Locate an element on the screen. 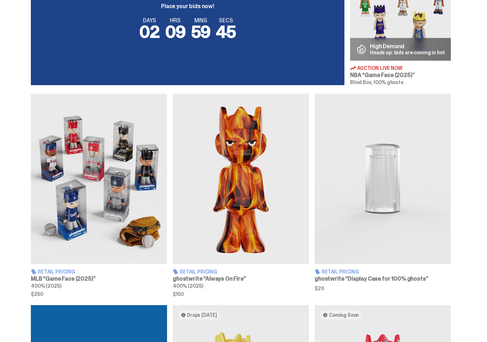 The image size is (487, 342). a: Game Face (2025) Retail Pricing is located at coordinates (99, 195).